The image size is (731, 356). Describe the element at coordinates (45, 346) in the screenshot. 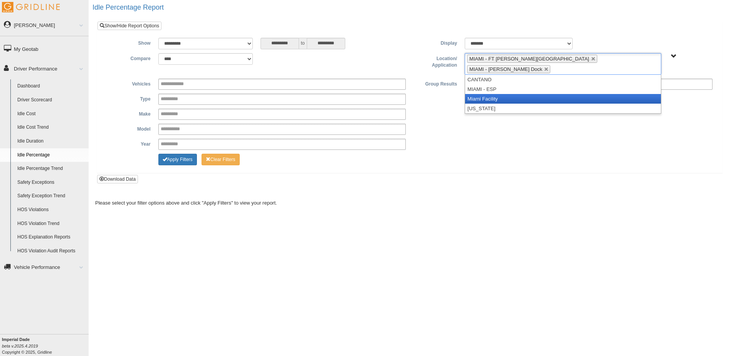

I see `div: Copyright © 2025, Gridline` at that location.